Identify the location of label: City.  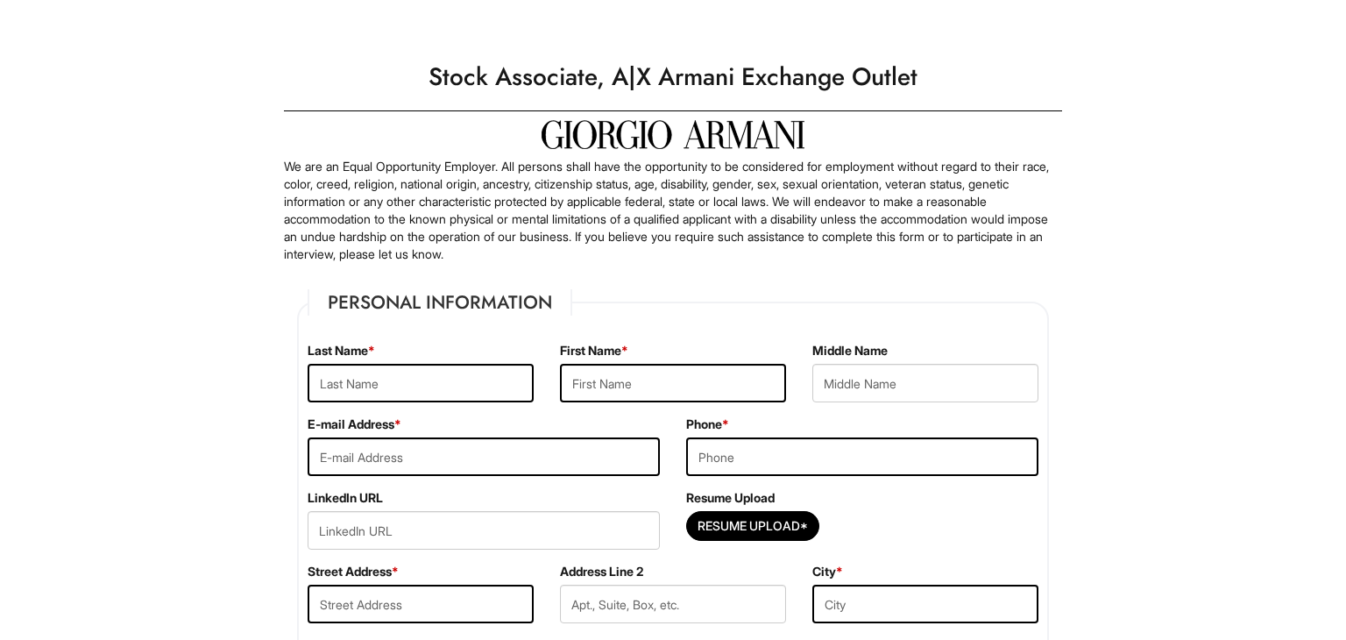
(827, 571).